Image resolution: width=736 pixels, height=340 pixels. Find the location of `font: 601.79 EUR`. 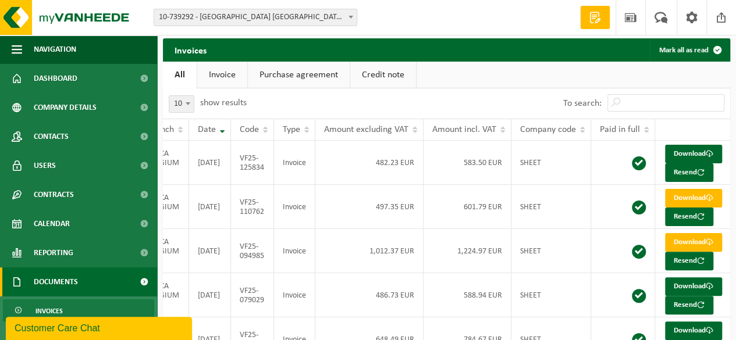

font: 601.79 EUR is located at coordinates (483, 207).